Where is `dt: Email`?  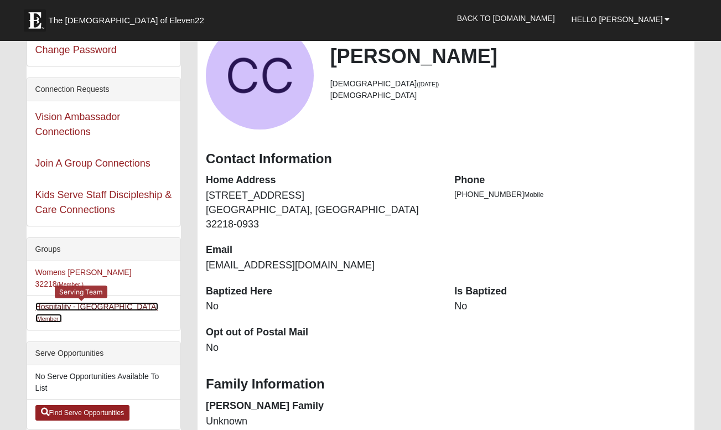 dt: Email is located at coordinates (322, 250).